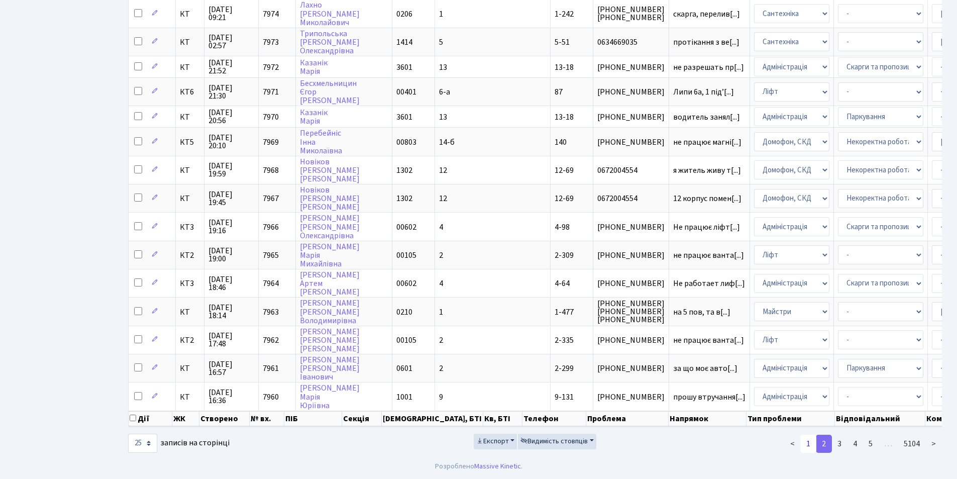  Describe the element at coordinates (271, 198) in the screenshot. I see `span: 7967` at that location.